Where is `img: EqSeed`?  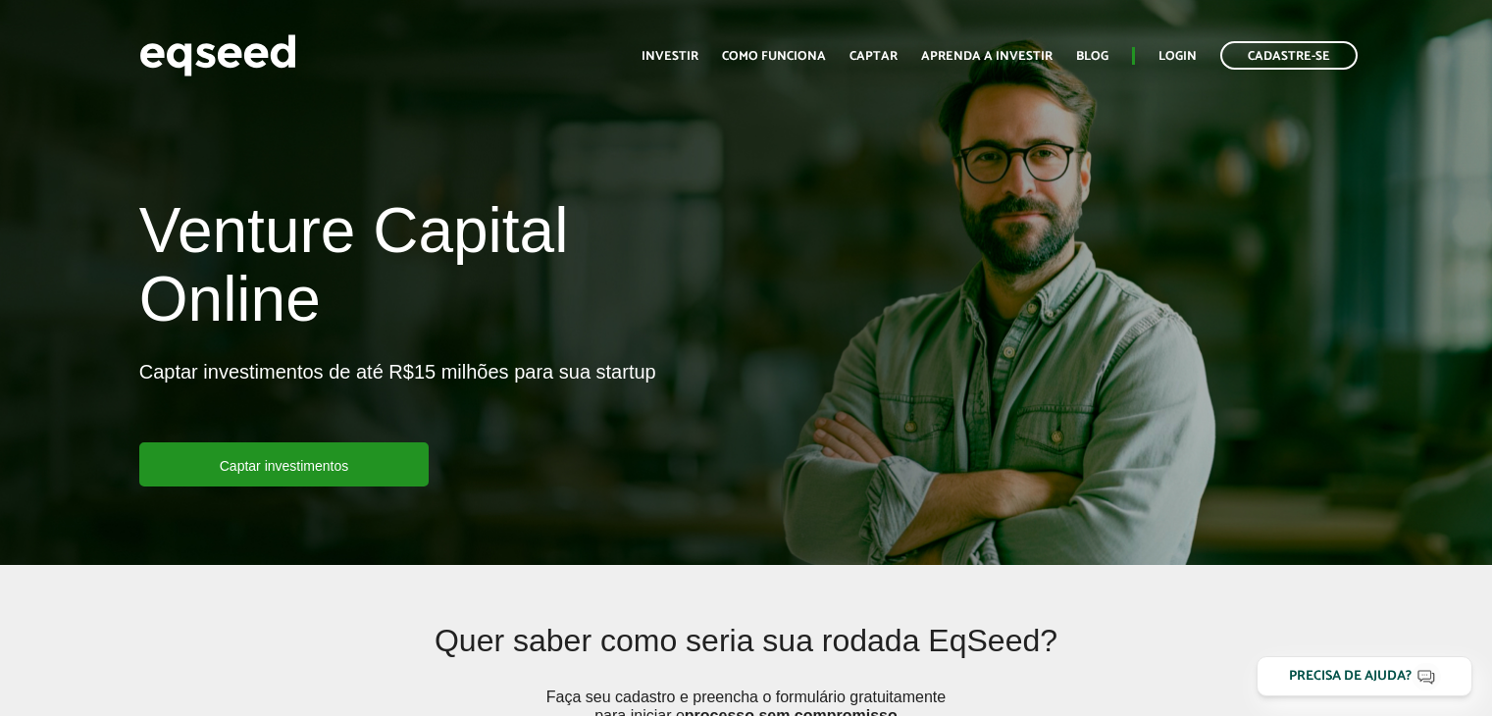 img: EqSeed is located at coordinates (218, 55).